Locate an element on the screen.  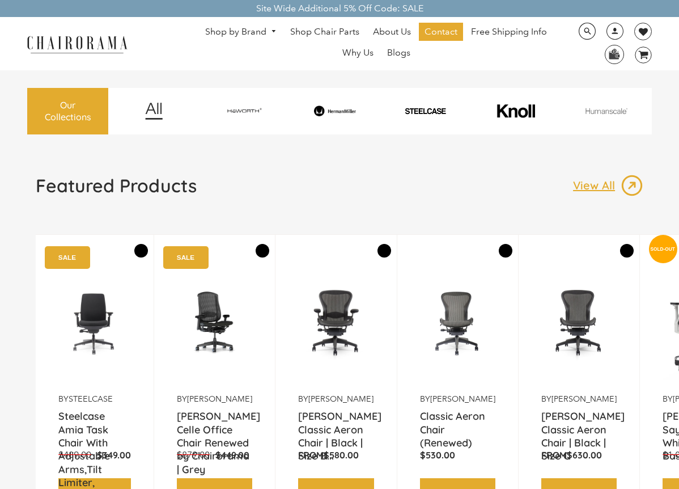
a: Featured Products is located at coordinates (116, 190).